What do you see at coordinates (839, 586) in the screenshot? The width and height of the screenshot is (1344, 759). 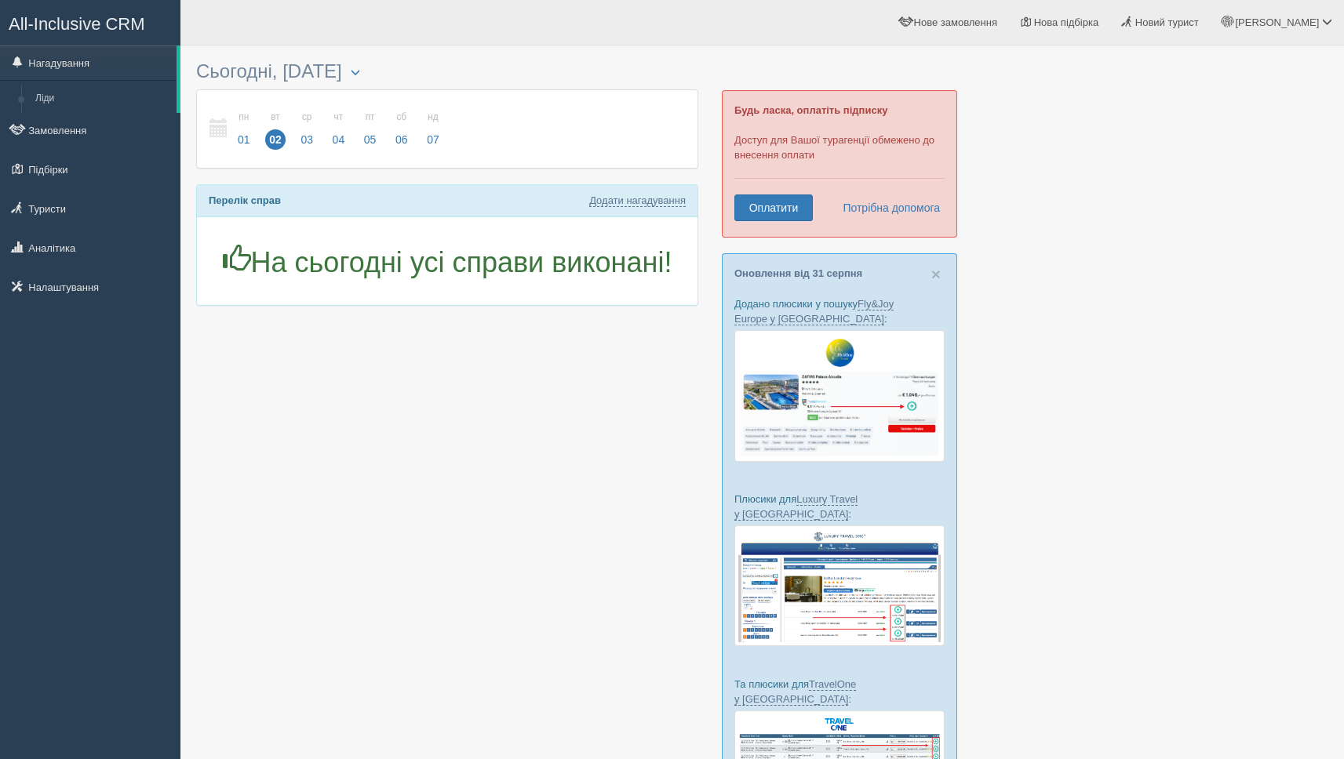 I see `img: luxury-travel-%D0%BF%D0%BE%D0%B4%D0%B1%D0%BE%D1%80%D0%BA%D0%B0-%D1%81%D1%80%D0%BC-%D0%B4%D0%BB%D1...` at bounding box center [839, 586].